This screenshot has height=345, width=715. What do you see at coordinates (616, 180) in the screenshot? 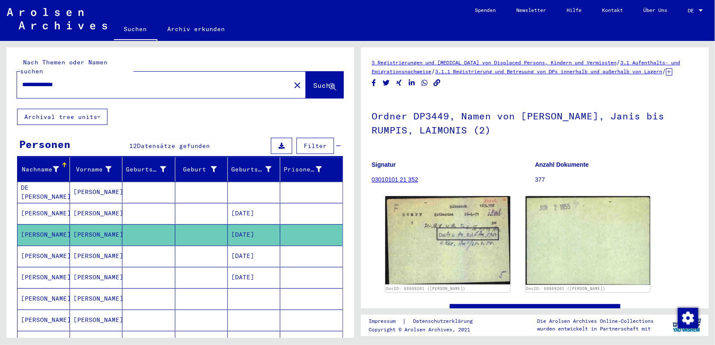
I see `p: 377` at bounding box center [616, 180].